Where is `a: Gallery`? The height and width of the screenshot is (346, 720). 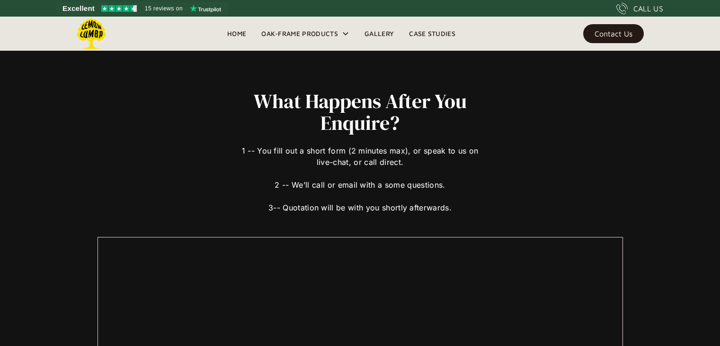
a: Gallery is located at coordinates (379, 34).